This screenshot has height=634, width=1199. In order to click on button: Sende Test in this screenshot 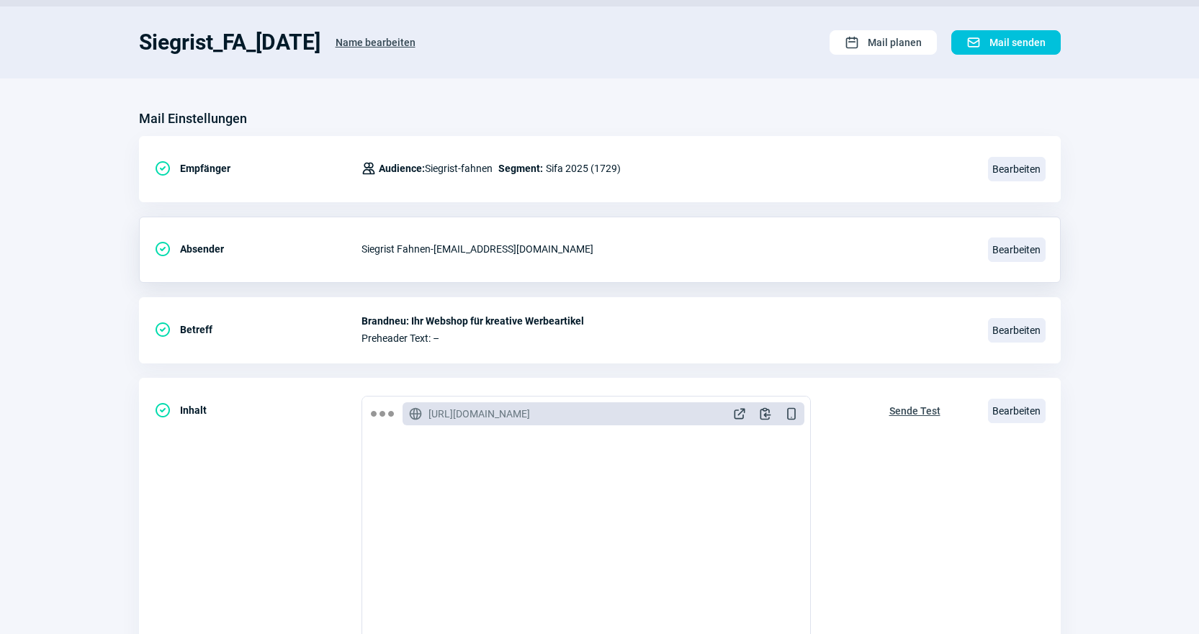, I will do `click(914, 410)`.